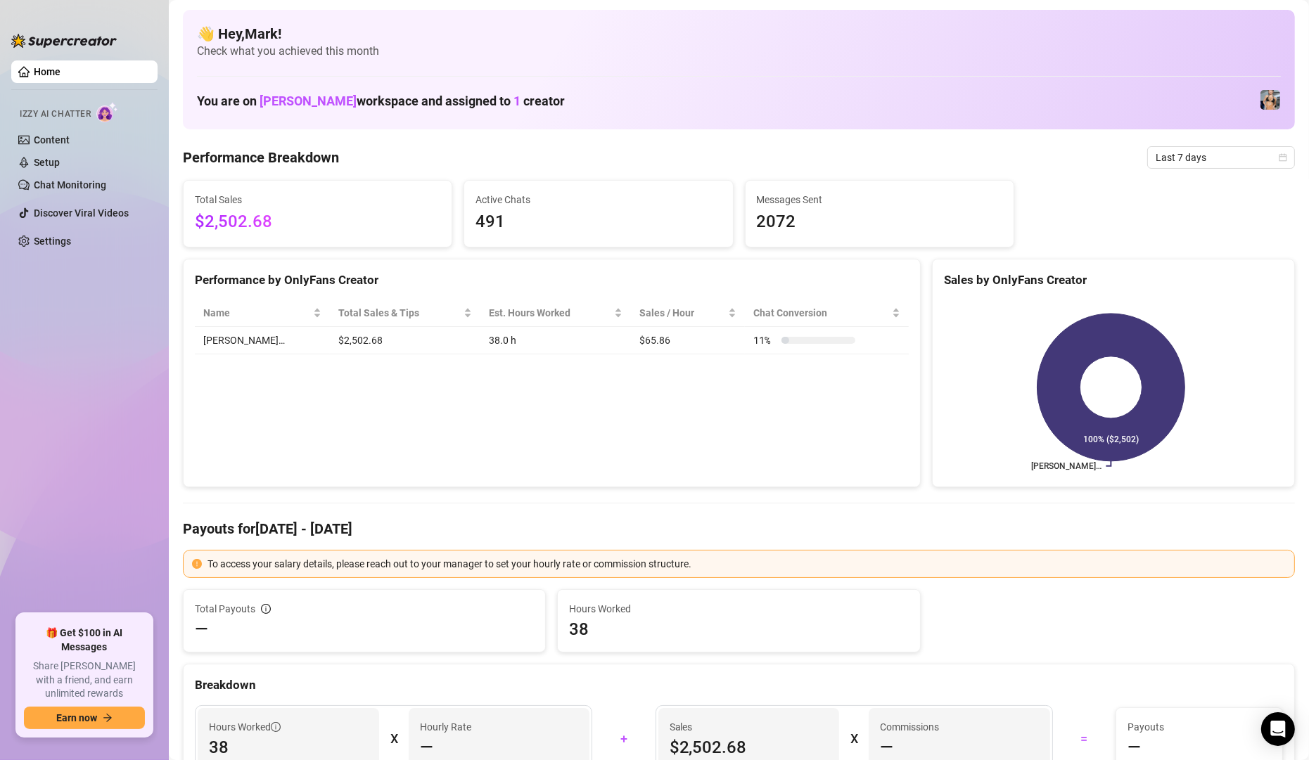  Describe the element at coordinates (84, 640) in the screenshot. I see `span: 🎁 Get $100 in AI Messages` at that location.